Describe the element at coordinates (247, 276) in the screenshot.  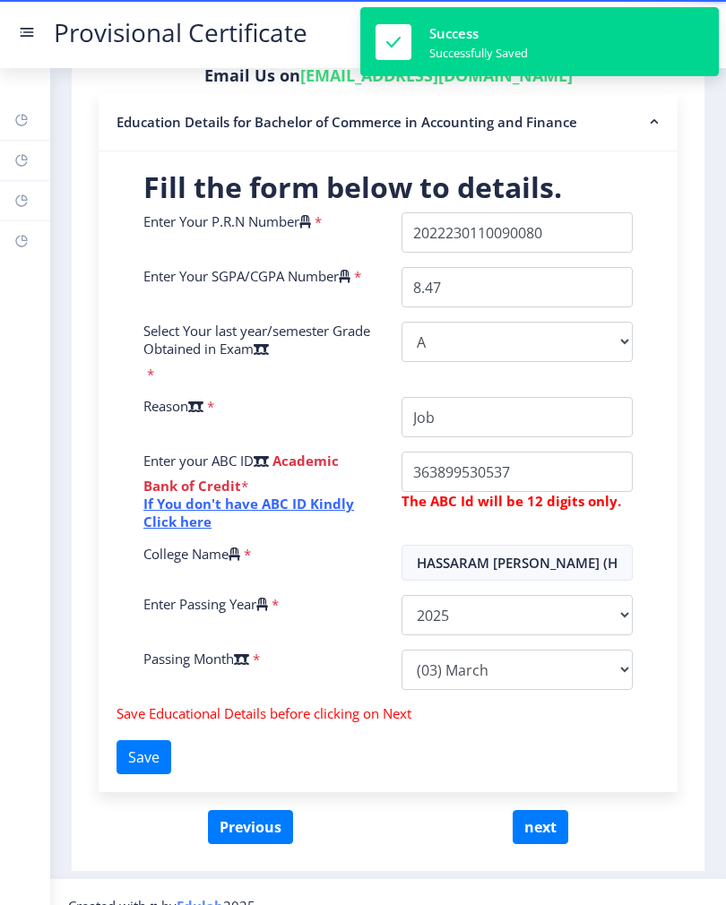
I see `label: Enter Your SGPA/CGPA Number` at that location.